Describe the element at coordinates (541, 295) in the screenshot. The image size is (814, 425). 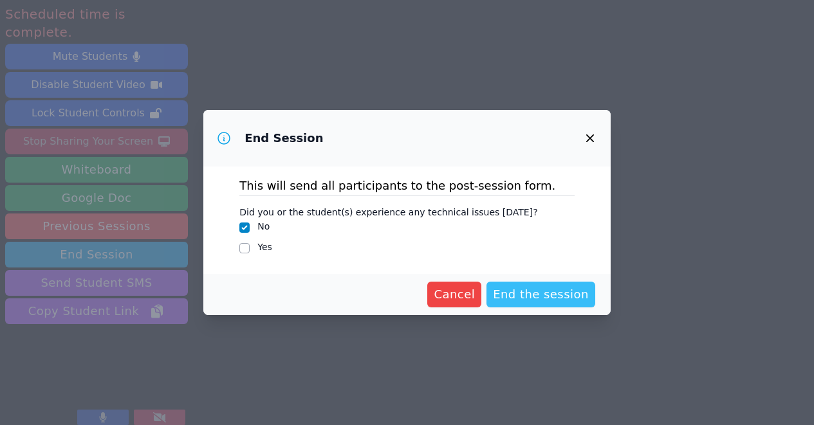
I see `span: End the session` at that location.